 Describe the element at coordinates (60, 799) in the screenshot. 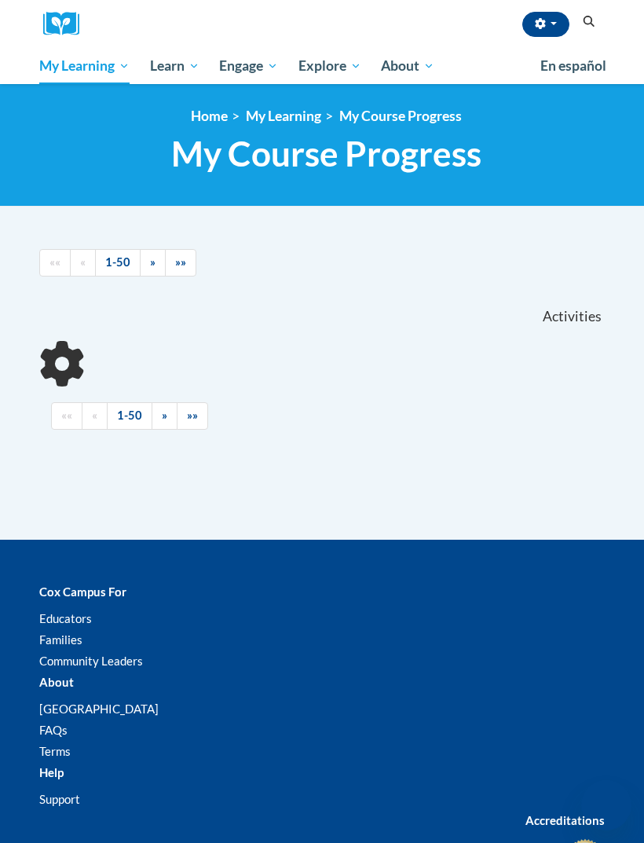

I see `a: Support` at that location.